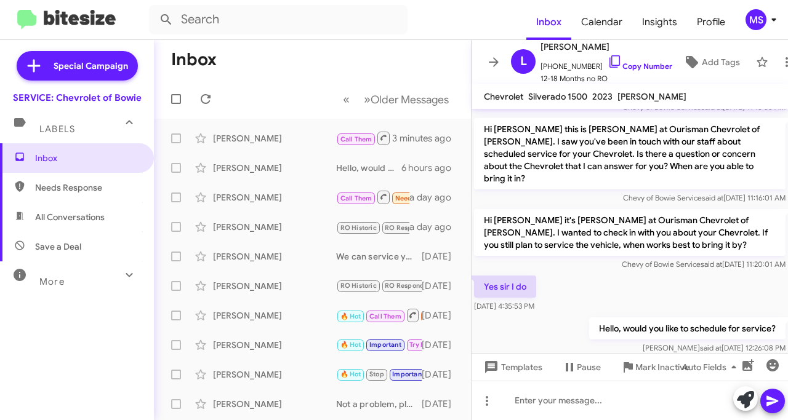 This screenshot has width=788, height=420. Describe the element at coordinates (52, 282) in the screenshot. I see `span: More` at that location.